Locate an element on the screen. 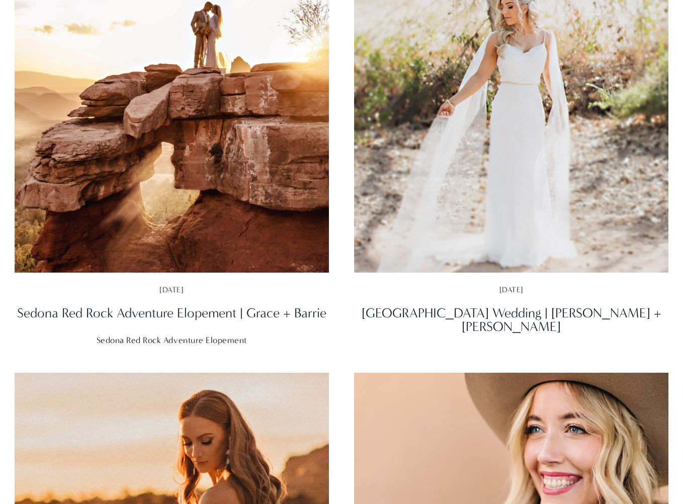 This screenshot has width=683, height=504. p: Sedona Red Rock Adventure Elopement is located at coordinates (171, 340).